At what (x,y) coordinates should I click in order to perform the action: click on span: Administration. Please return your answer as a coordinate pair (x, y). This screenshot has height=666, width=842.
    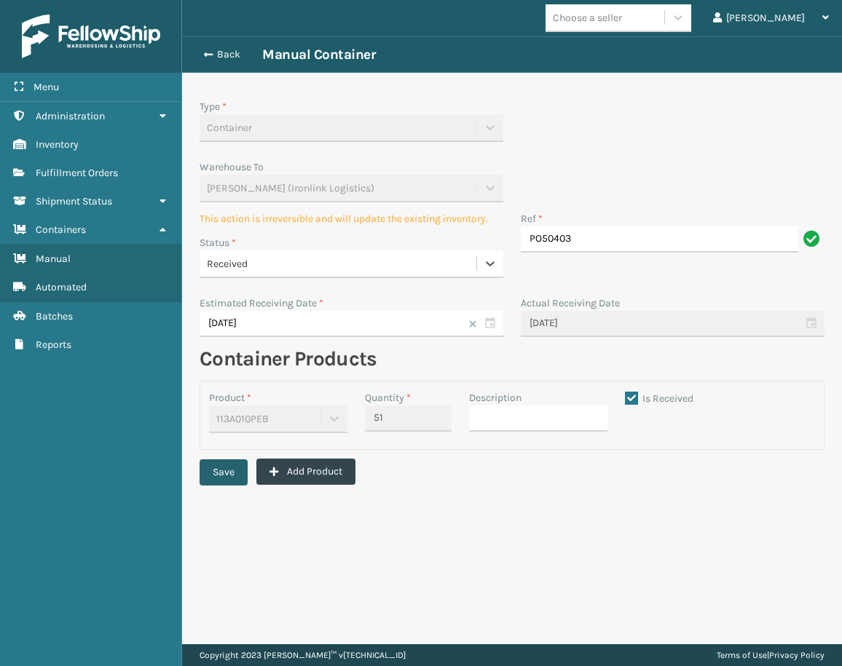
    Looking at the image, I should click on (70, 116).